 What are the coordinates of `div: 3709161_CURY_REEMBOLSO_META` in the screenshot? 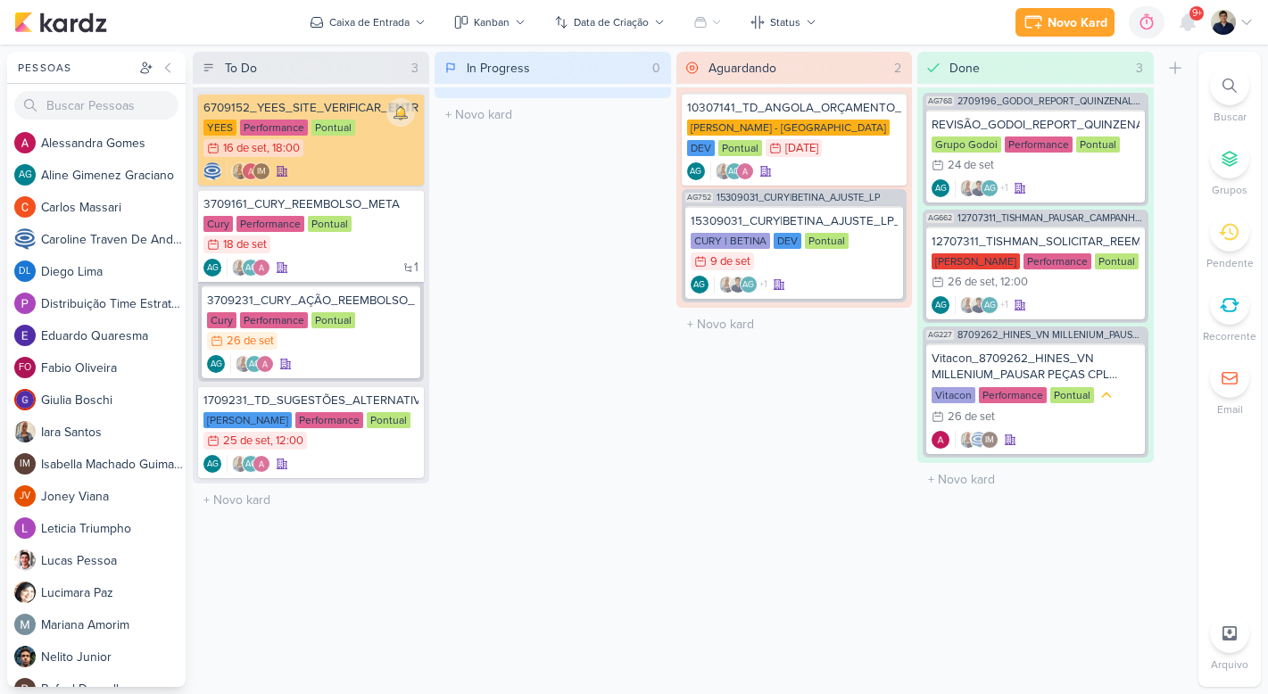 It's located at (311, 204).